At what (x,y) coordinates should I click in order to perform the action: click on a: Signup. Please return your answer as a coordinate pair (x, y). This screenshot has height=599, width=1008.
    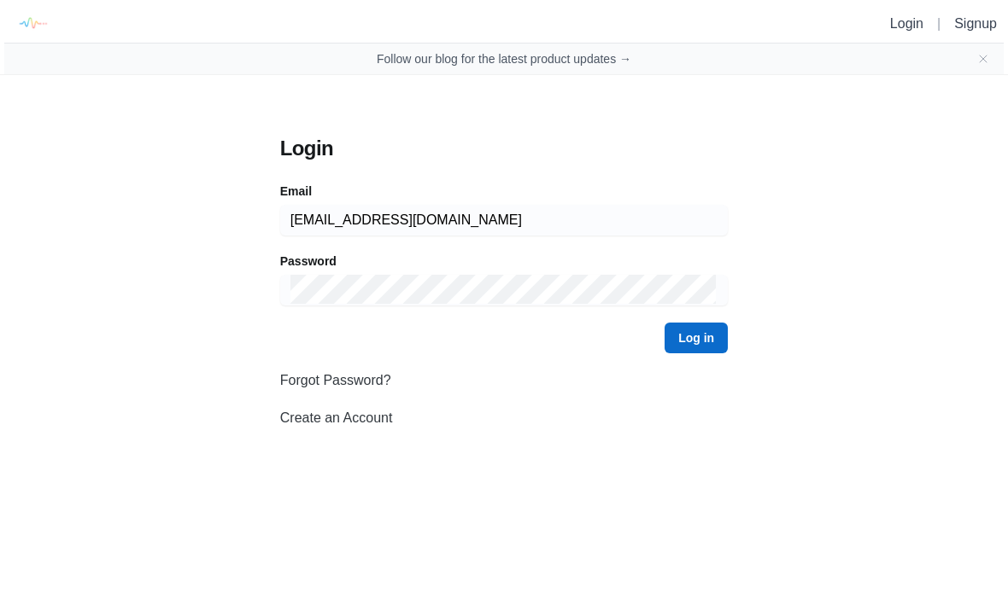
    Looking at the image, I should click on (975, 23).